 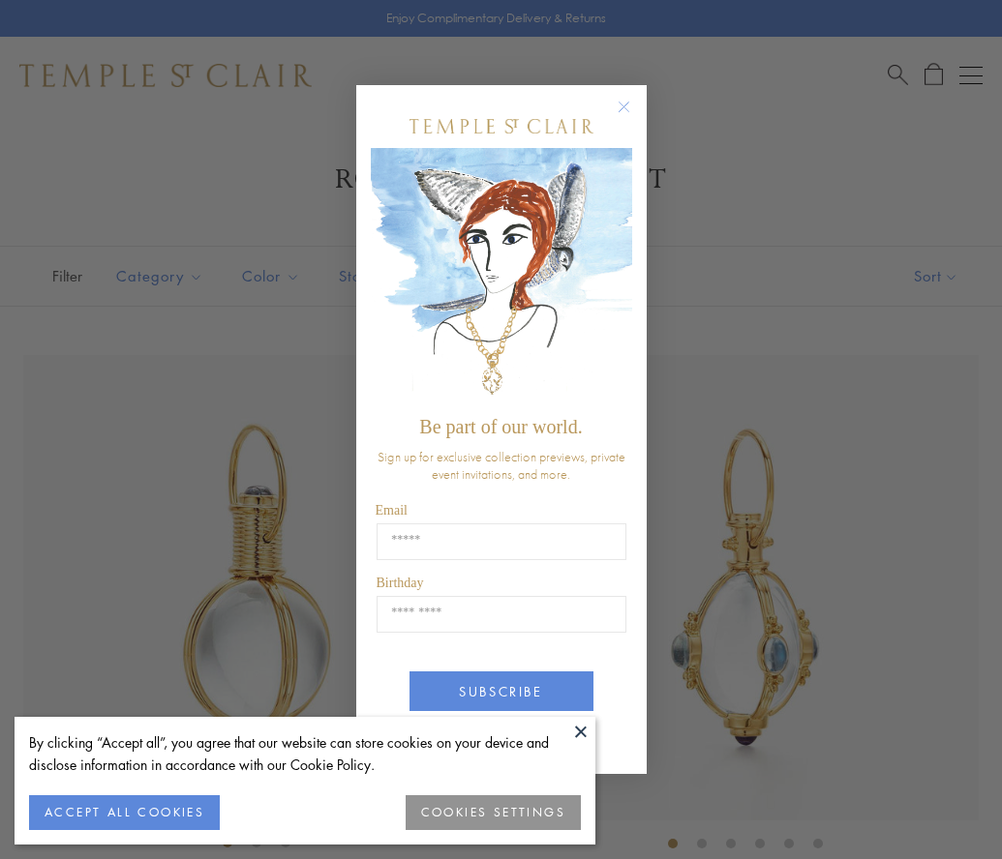 I want to click on span: Email, so click(x=391, y=510).